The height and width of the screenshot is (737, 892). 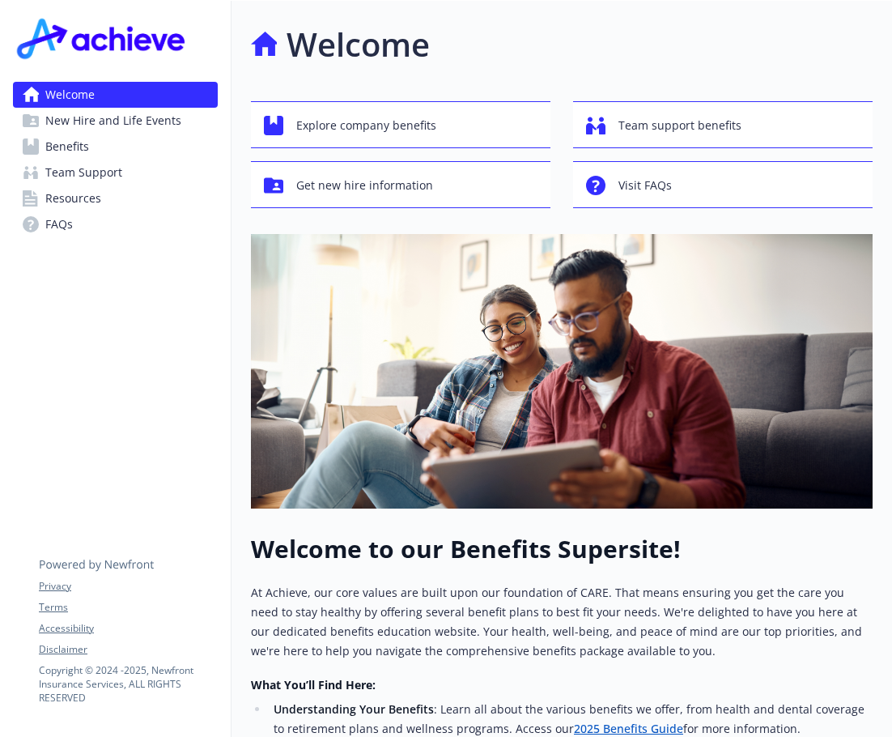 I want to click on h1: Welcome to our Benefits Supersite!, so click(x=562, y=549).